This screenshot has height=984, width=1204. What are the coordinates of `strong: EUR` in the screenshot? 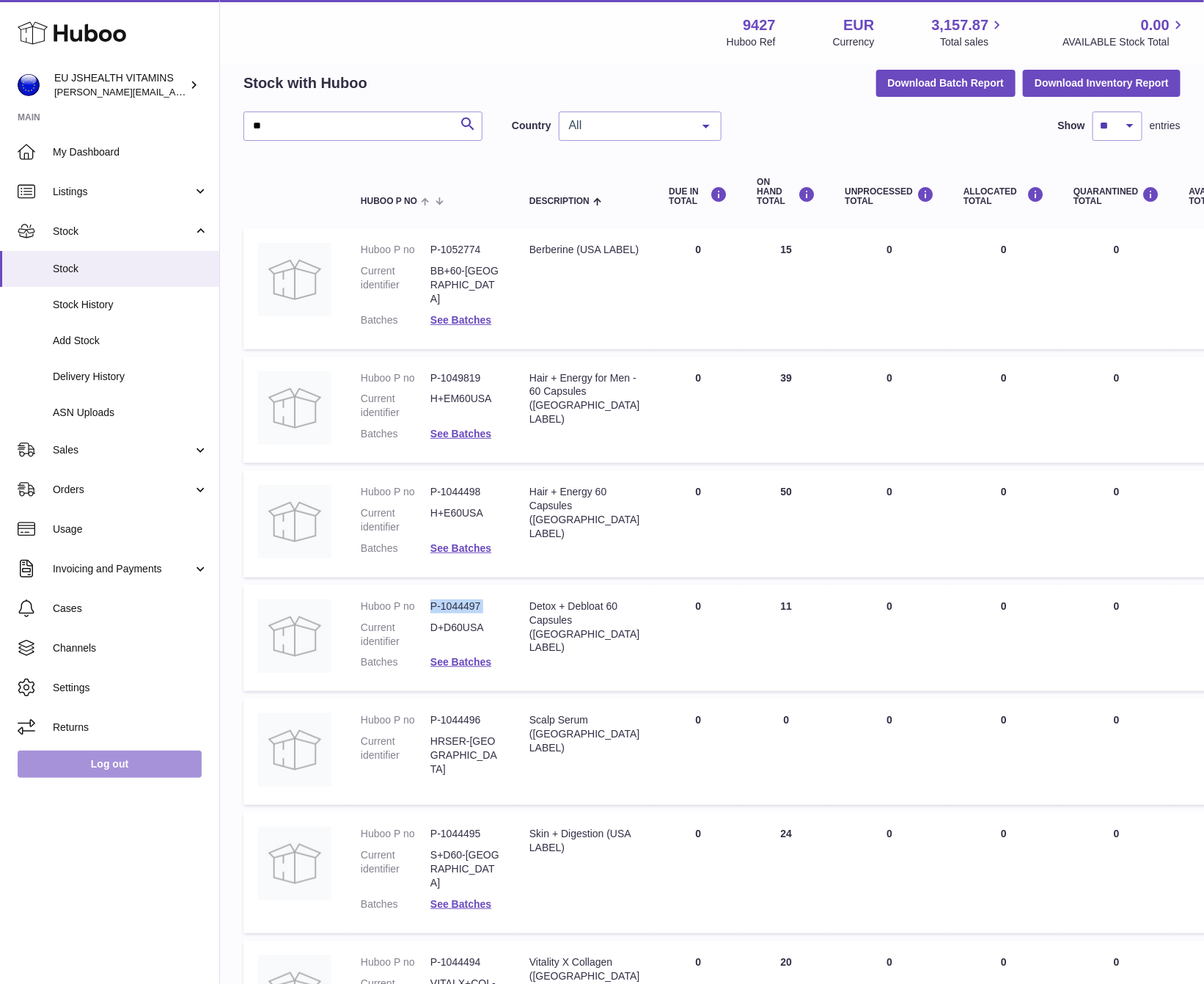 It's located at (859, 25).